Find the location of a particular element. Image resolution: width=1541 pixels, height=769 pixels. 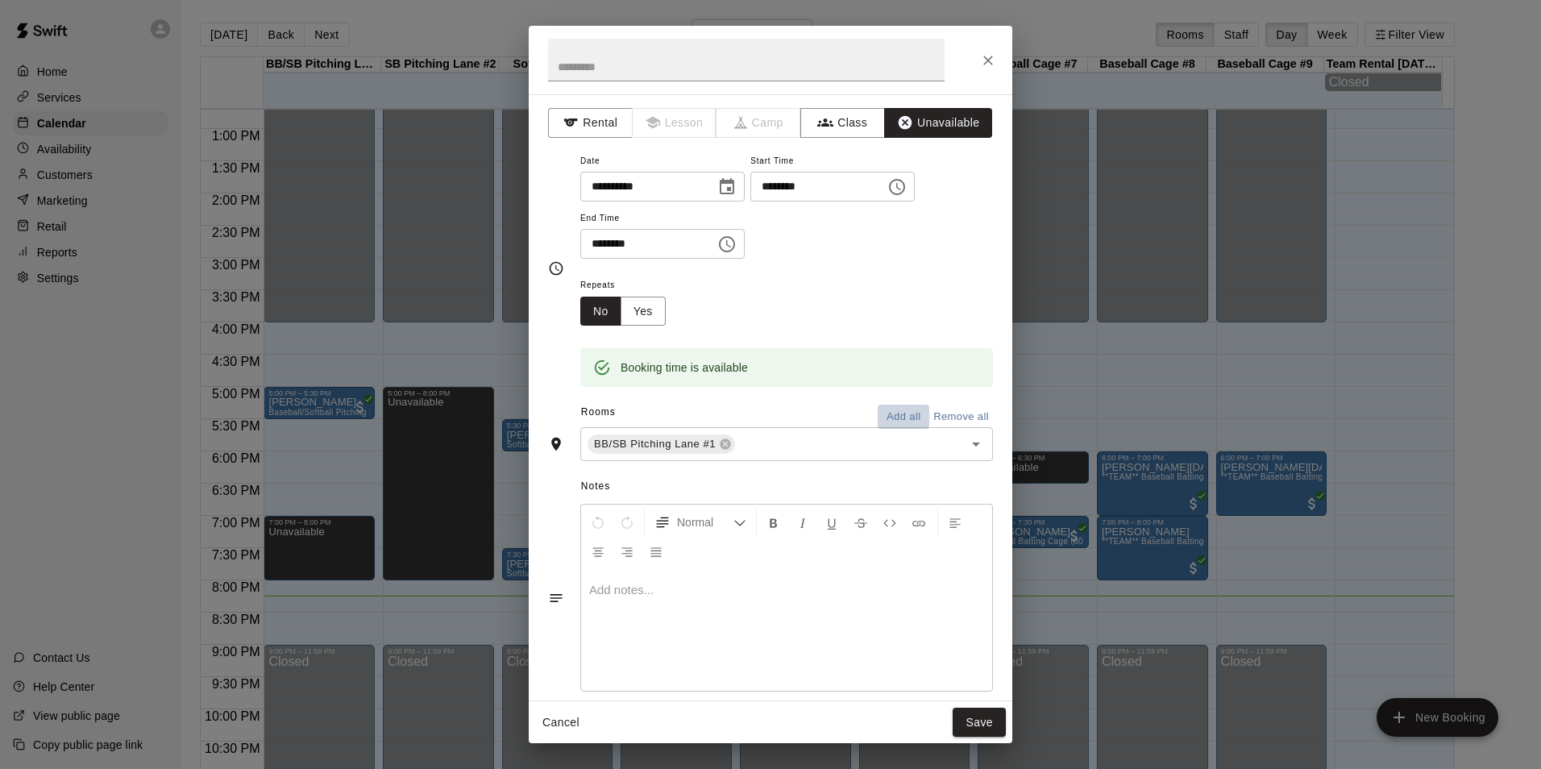

svg: Timing is located at coordinates (556, 268).